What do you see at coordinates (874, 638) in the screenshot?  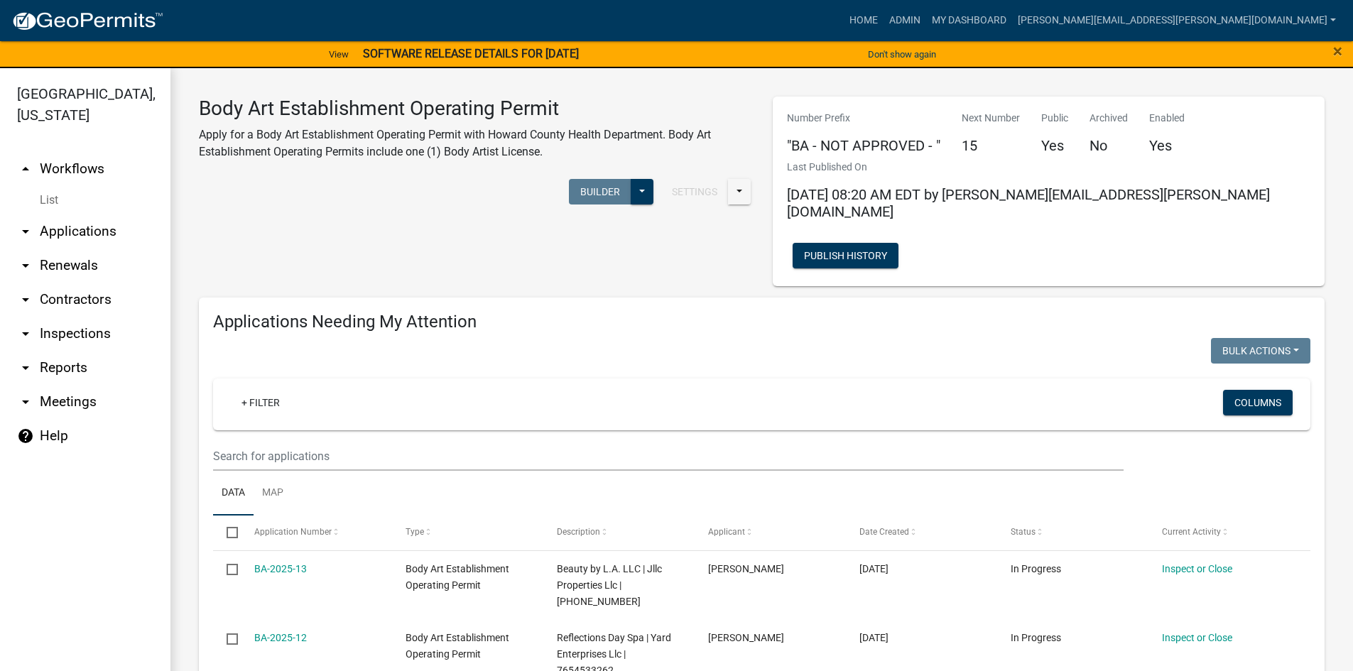 I see `span: 10/06/2025` at bounding box center [874, 638].